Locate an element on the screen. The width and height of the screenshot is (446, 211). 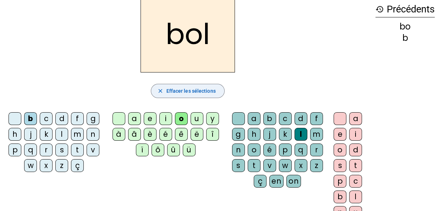
h3: Précédents is located at coordinates (405, 9).